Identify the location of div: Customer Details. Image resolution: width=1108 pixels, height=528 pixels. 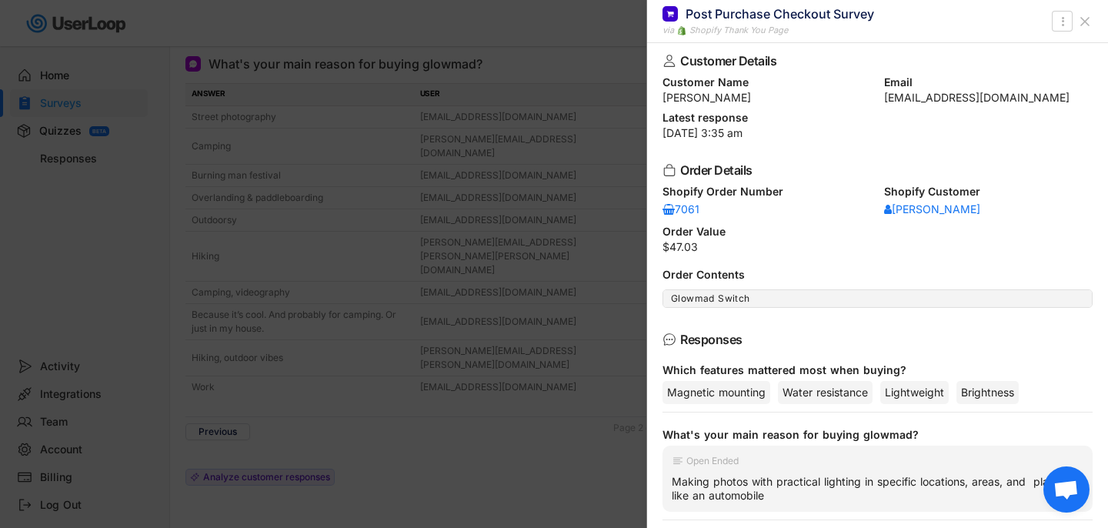
(874, 61).